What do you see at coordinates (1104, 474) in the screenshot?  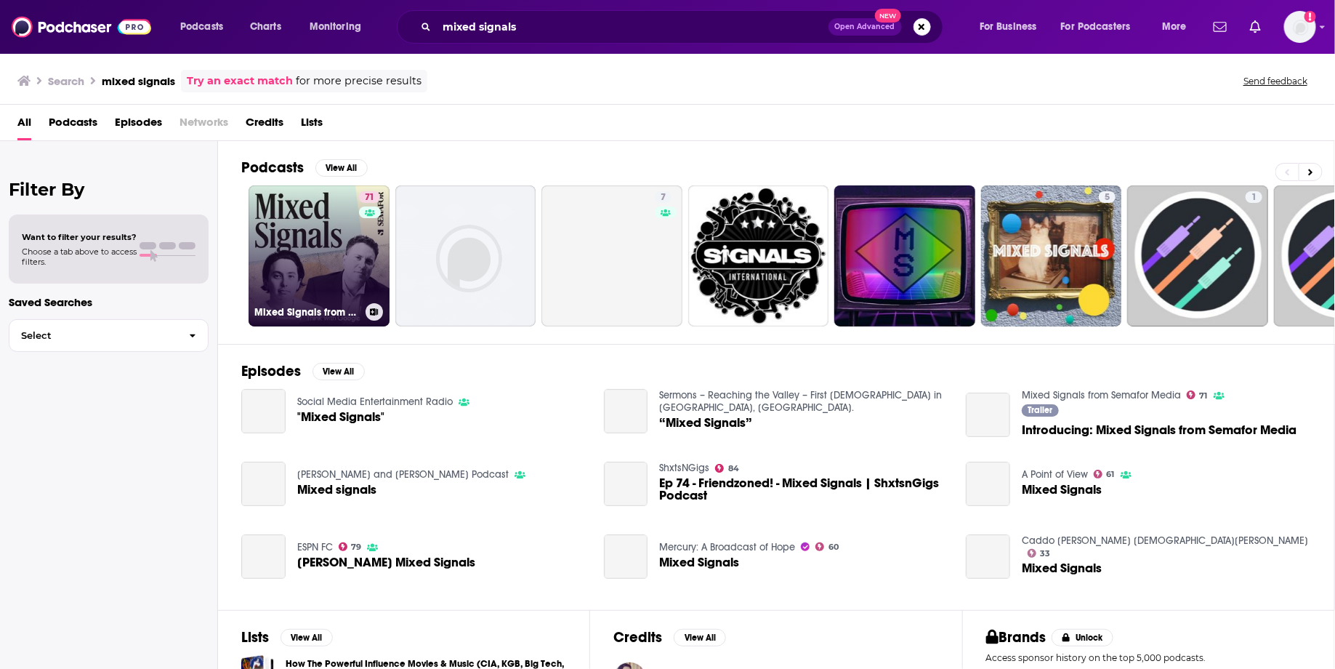 I see `a: 61` at bounding box center [1104, 474].